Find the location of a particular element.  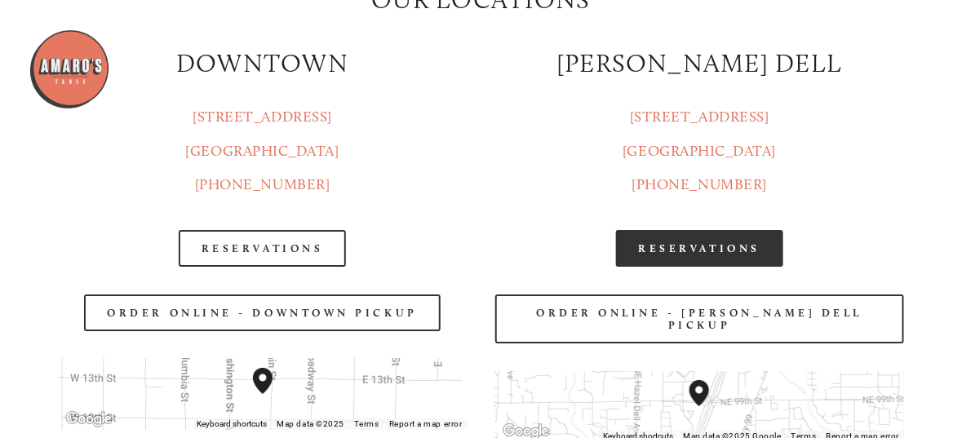

span: Map data ©2025 is located at coordinates (311, 423).